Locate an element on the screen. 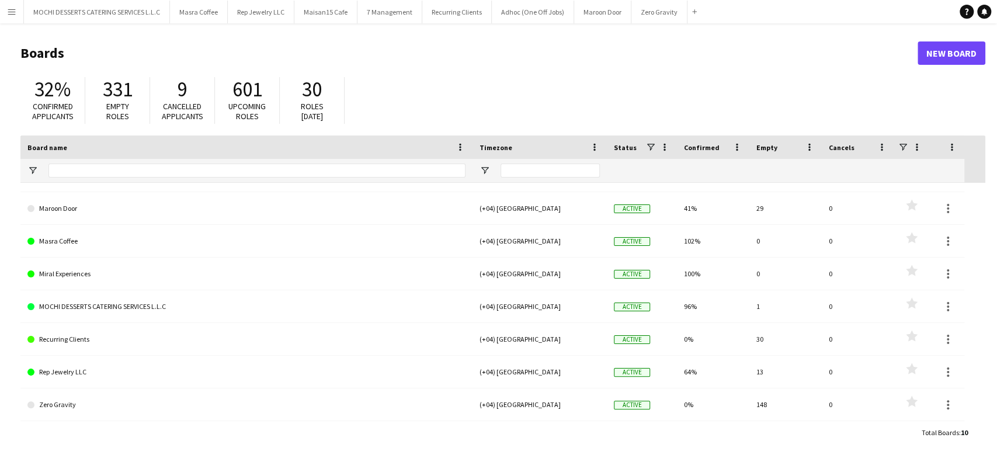  span: Confirmed applicants is located at coordinates (53, 111).